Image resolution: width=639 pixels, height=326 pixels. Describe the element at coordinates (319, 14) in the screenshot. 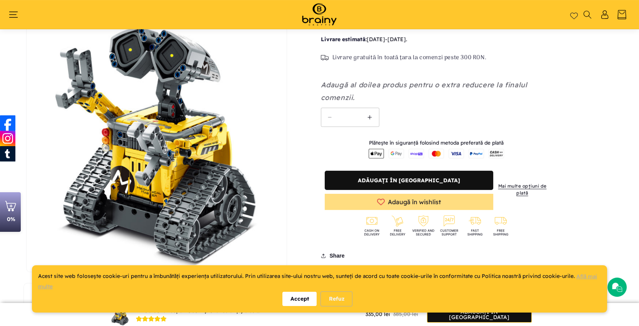

I see `a: Brainy Crafts` at that location.